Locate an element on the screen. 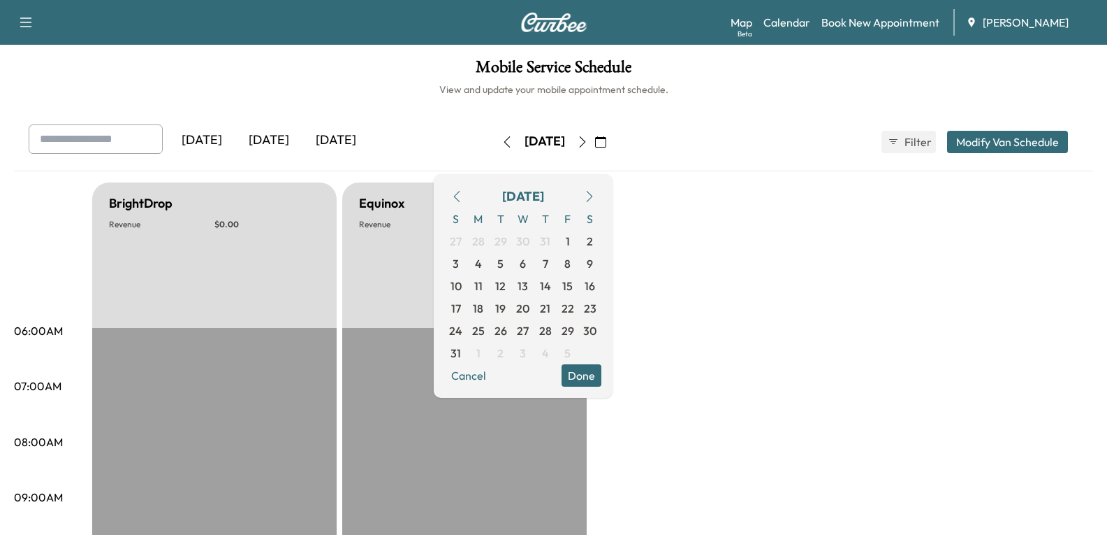  span: 25 is located at coordinates (479, 330).